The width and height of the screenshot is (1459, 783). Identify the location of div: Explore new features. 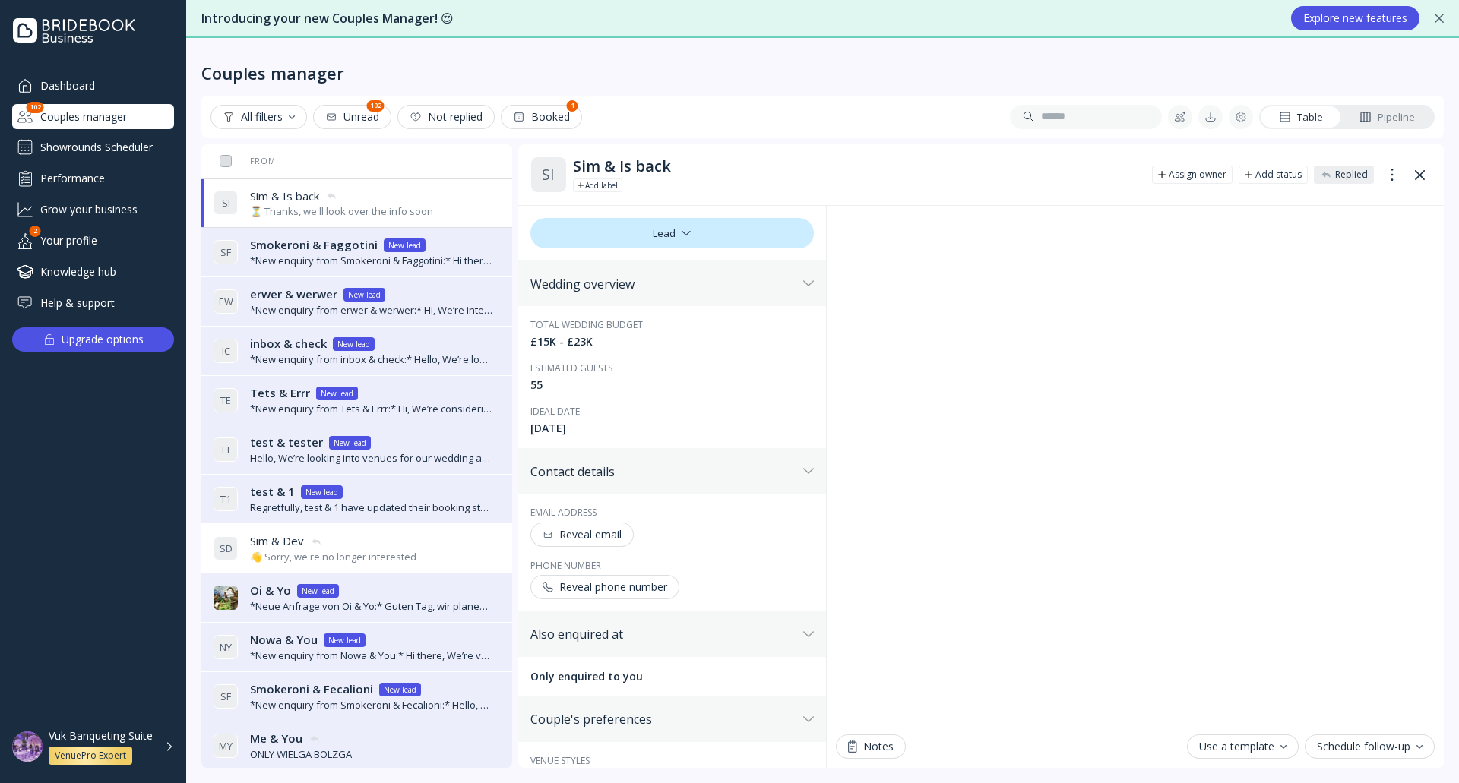
(1355, 18).